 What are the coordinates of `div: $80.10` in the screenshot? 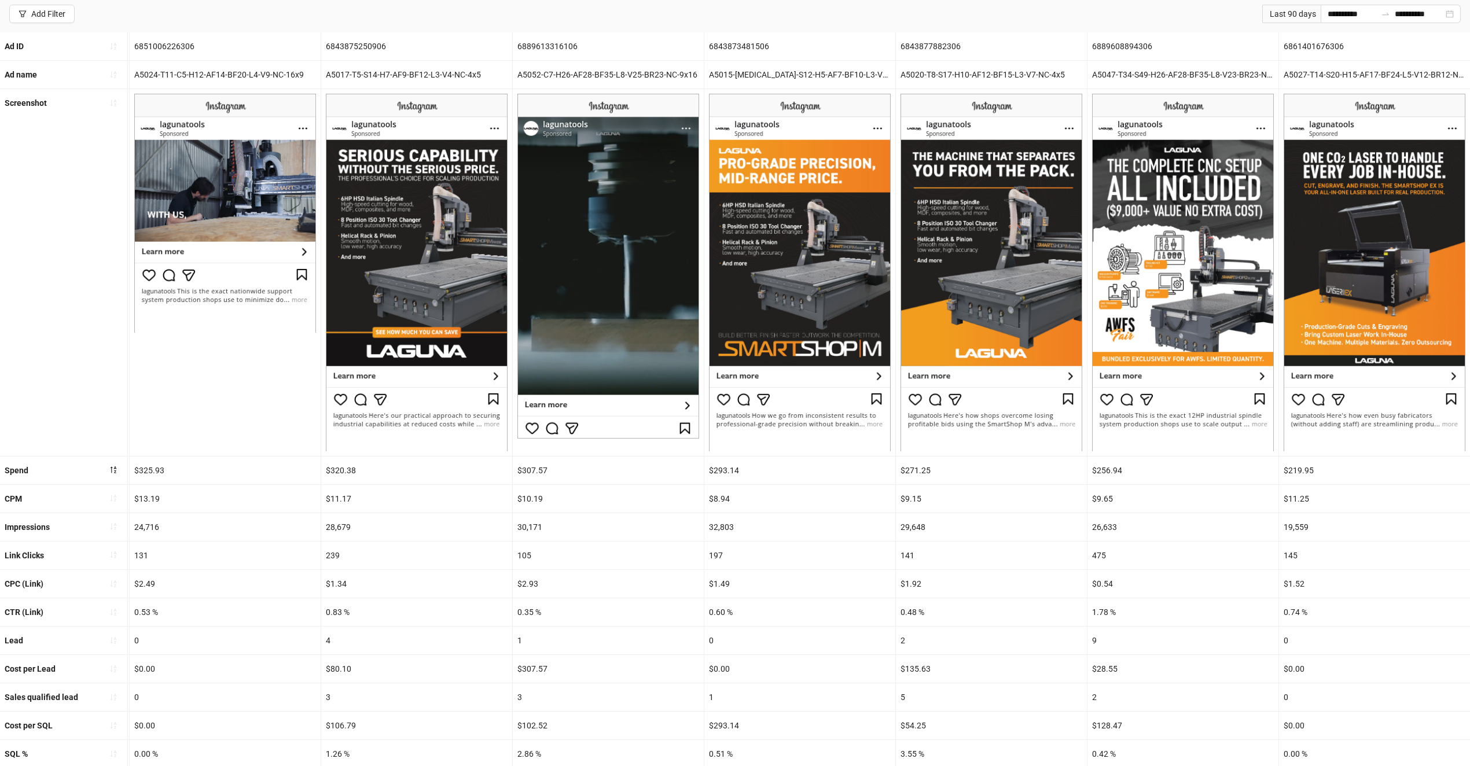 It's located at (417, 669).